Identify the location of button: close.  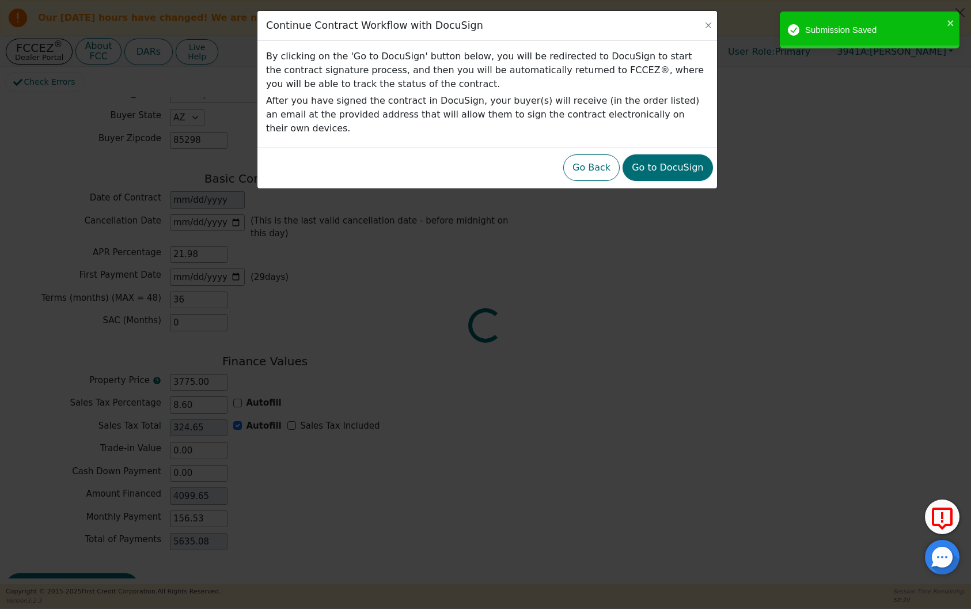
(951, 22).